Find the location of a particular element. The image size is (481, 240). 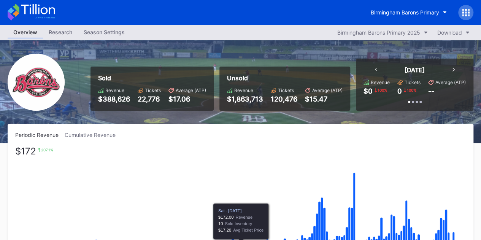

div: Cumulative Revenue is located at coordinates (93, 135).